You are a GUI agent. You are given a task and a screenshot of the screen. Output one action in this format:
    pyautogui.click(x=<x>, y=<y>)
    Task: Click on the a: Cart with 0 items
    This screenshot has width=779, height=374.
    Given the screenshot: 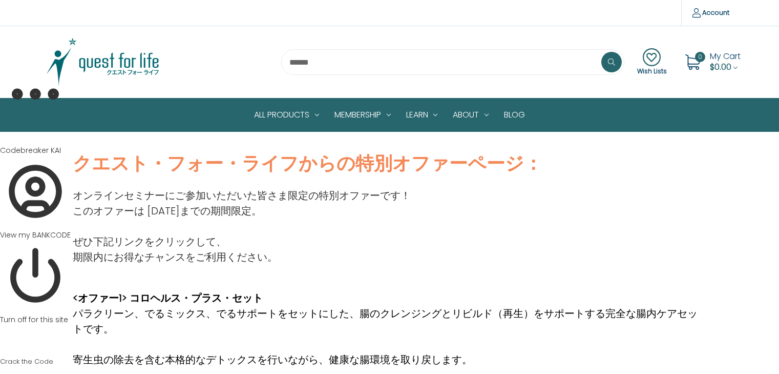 What is the action you would take?
    pyautogui.click(x=726, y=61)
    